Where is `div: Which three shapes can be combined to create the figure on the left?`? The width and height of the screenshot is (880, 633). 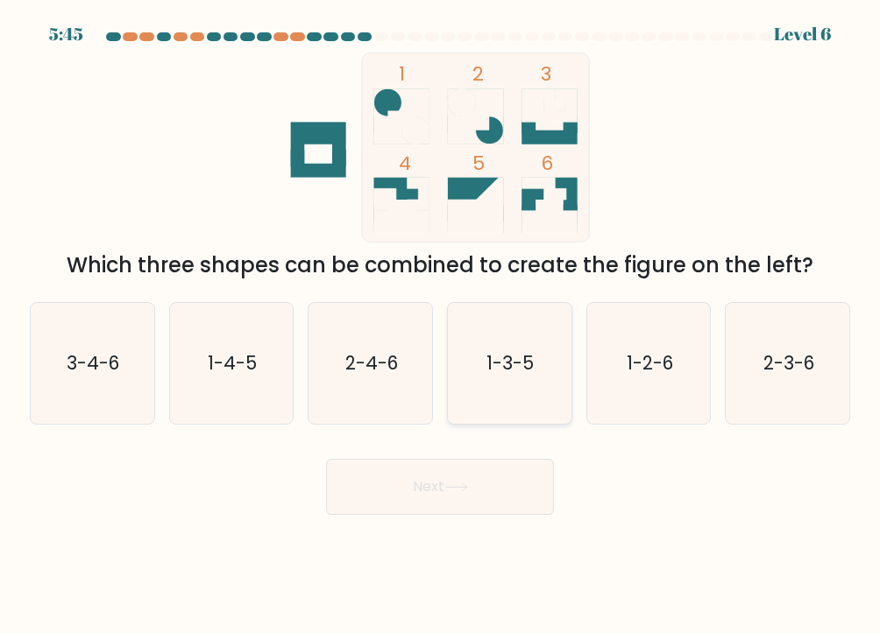 div: Which three shapes can be combined to create the figure on the left? is located at coordinates (440, 265).